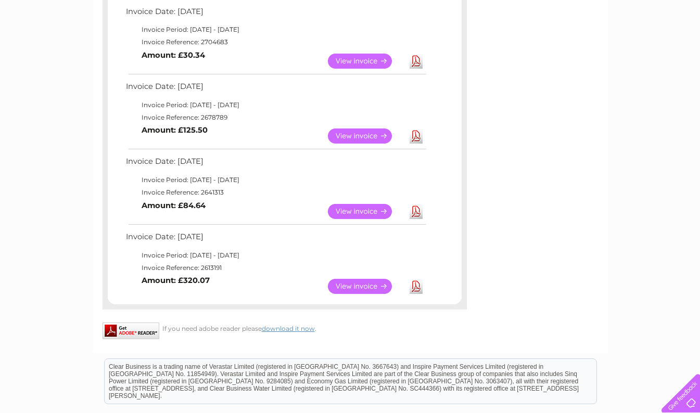 This screenshot has width=700, height=413. Describe the element at coordinates (173, 206) in the screenshot. I see `b: Amount: £84.64` at that location.